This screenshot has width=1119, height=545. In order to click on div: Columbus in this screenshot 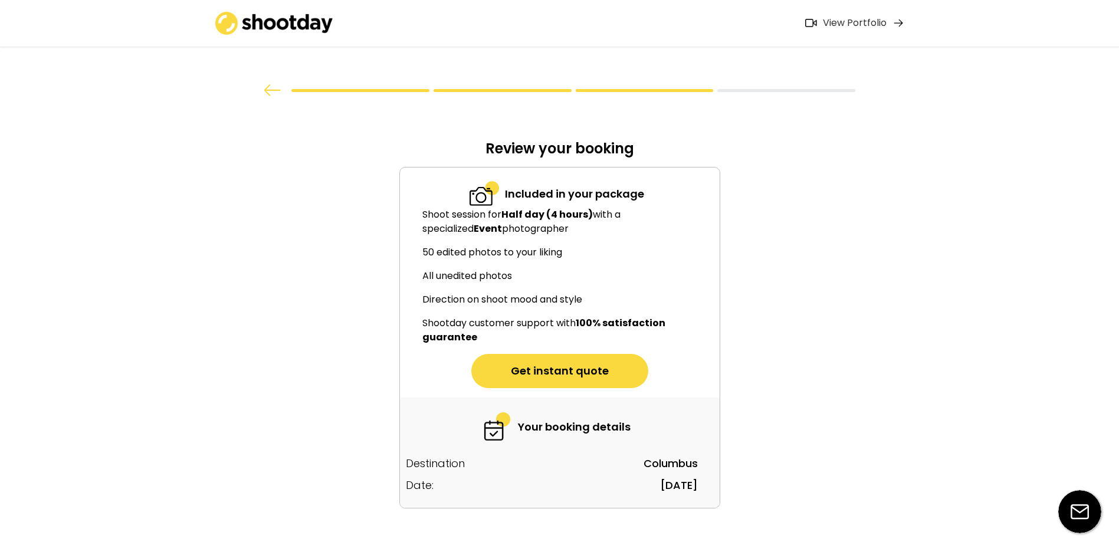, I will do `click(670, 463)`.